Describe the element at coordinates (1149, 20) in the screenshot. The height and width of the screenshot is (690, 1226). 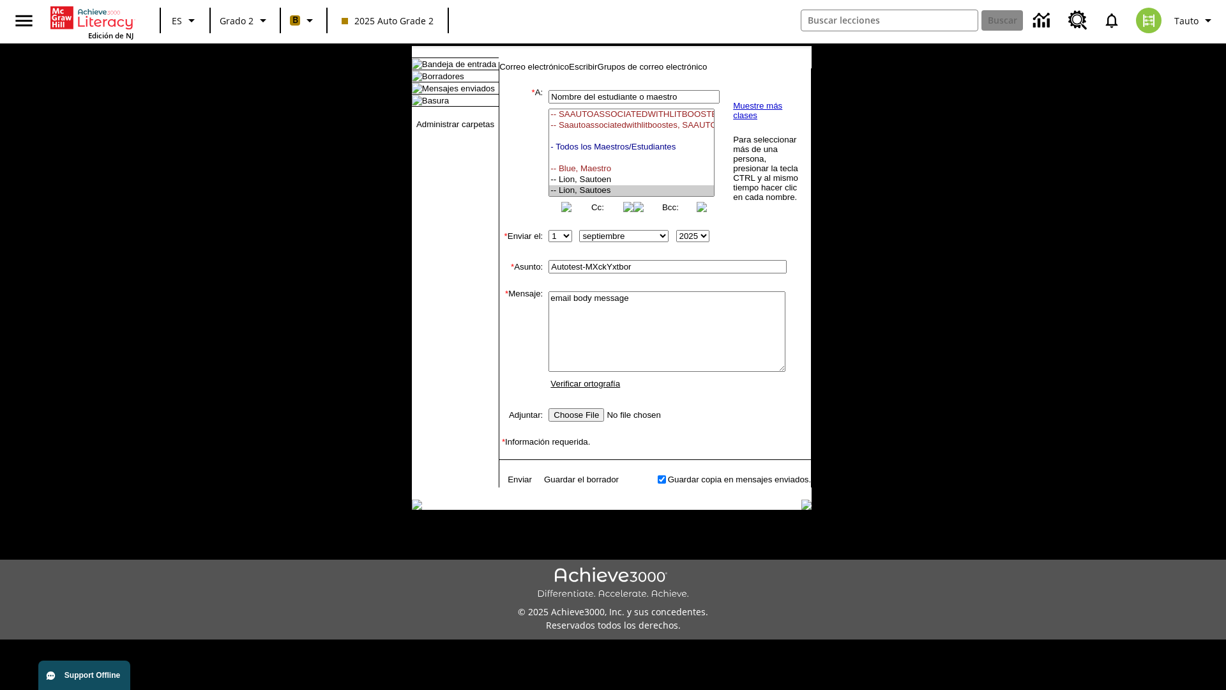
I see `button: Escoja un nuevo avatar` at that location.